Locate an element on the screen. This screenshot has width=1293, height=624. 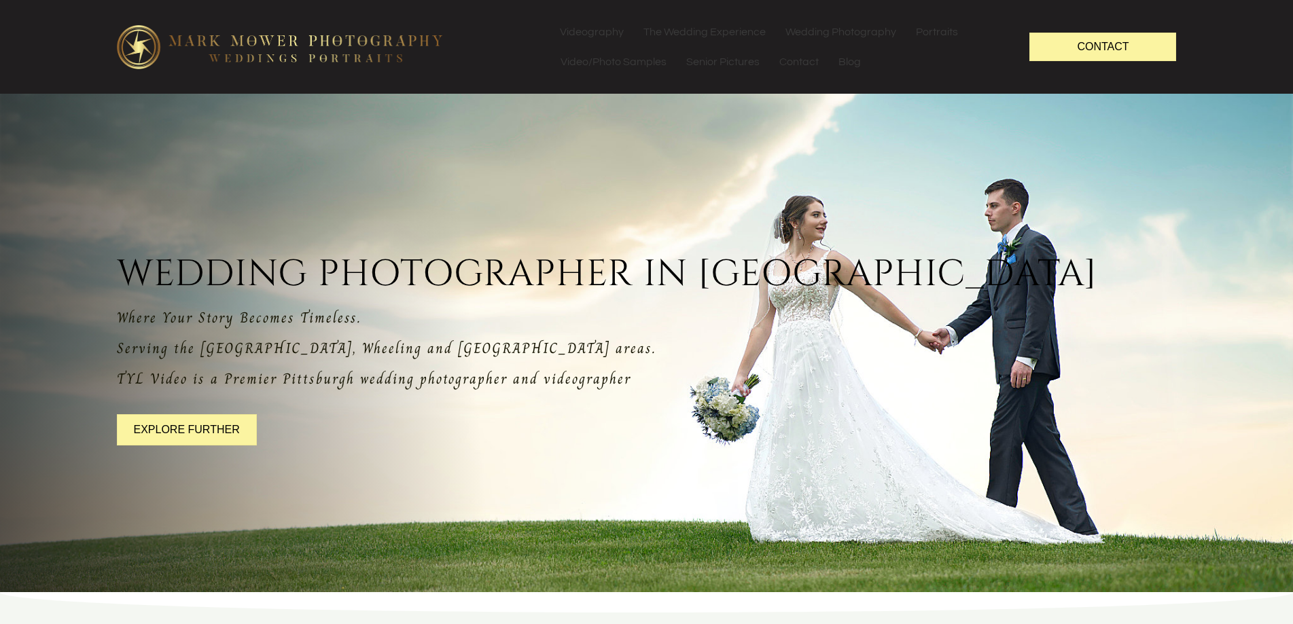
a: The Wedding Experience is located at coordinates (705, 32).